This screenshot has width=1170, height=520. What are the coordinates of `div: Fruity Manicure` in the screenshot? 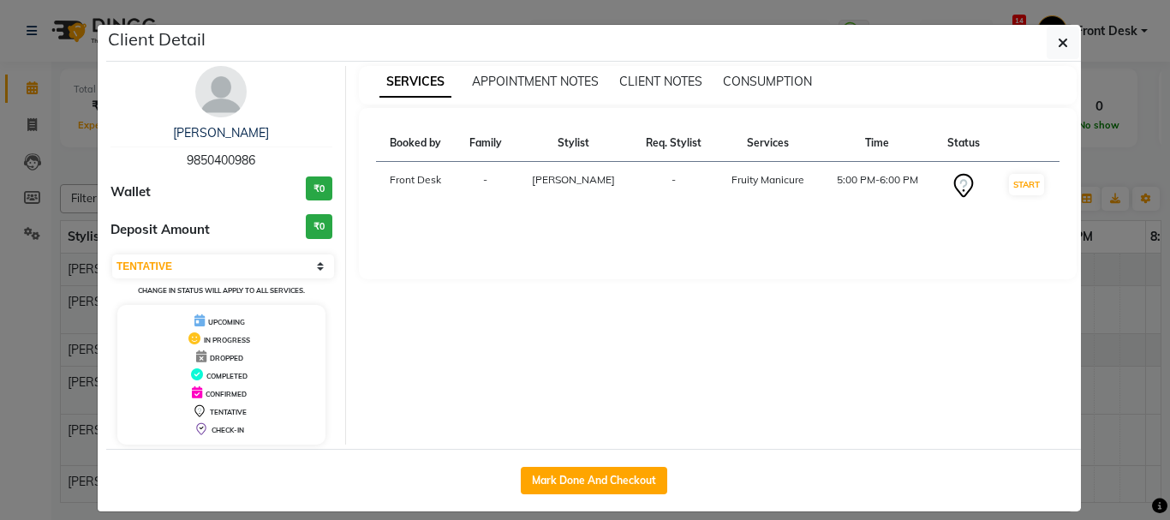 It's located at (769, 180).